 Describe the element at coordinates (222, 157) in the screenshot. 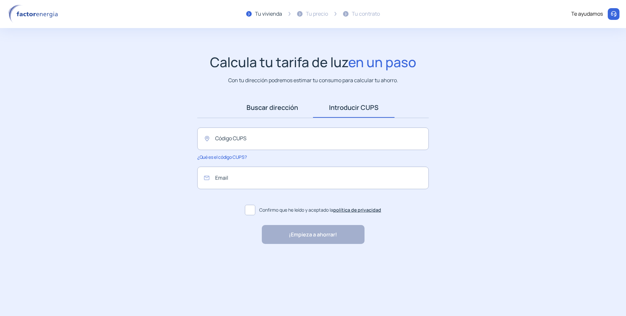

I see `span: ¿Qué es el código CUPS?` at that location.